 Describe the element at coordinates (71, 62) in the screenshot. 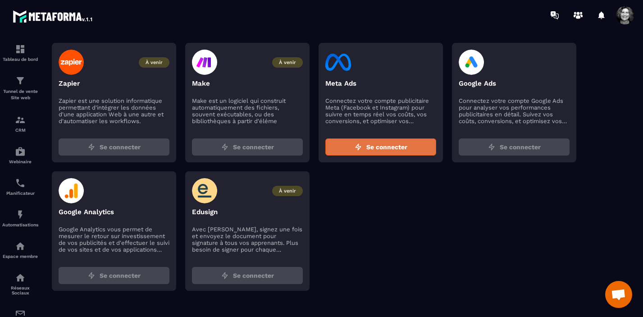

I see `img: zapier-logo.003d59f5.svg` at that location.